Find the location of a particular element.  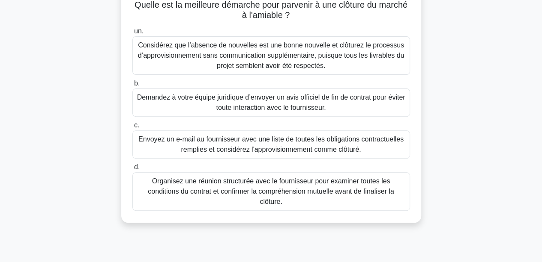

font: Demandez à votre équipe juridique d’envoyer un avis officiel de fin de contrat pour éviter toute ... is located at coordinates (271, 102).